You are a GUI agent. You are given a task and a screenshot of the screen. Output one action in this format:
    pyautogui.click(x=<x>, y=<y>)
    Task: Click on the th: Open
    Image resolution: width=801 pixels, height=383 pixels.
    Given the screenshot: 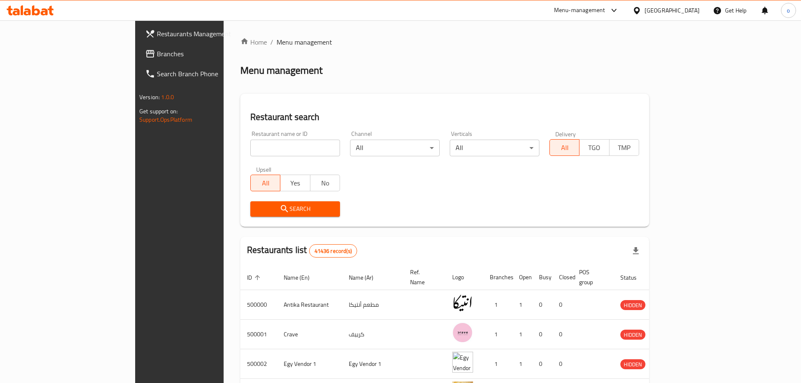 What is the action you would take?
    pyautogui.click(x=522, y=277)
    